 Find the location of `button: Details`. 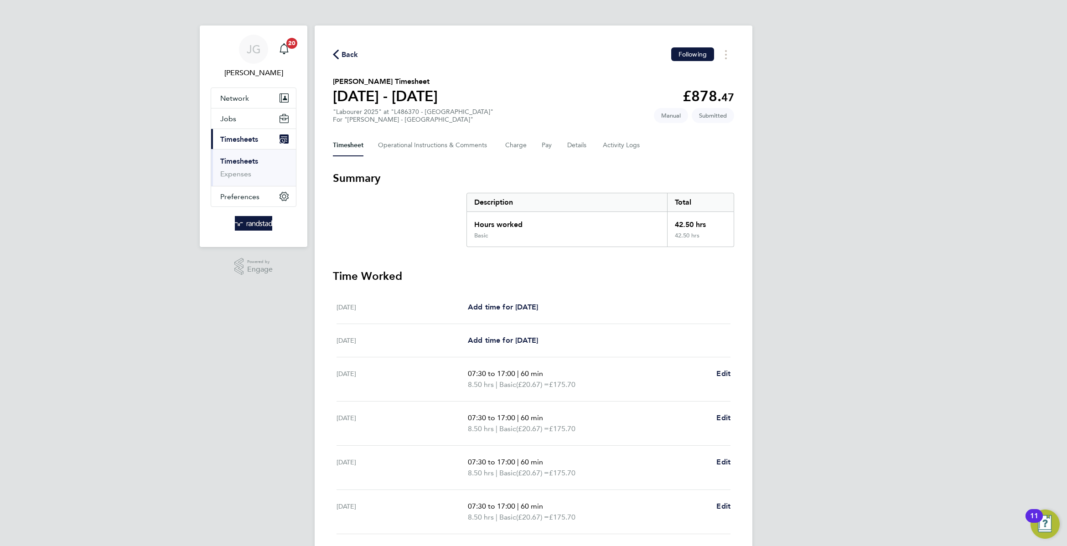

button: Details is located at coordinates (577, 145).